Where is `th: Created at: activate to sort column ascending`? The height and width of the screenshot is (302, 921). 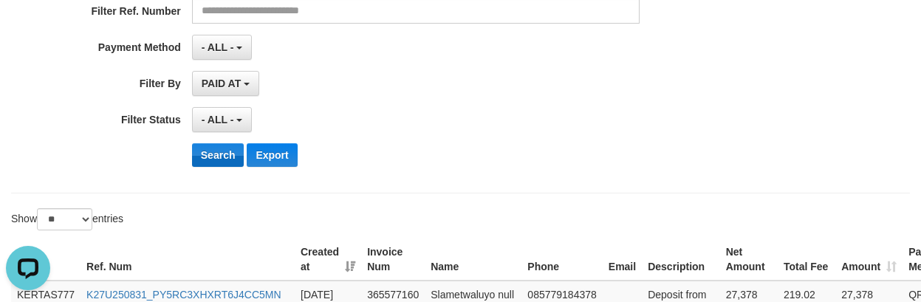
th: Created at: activate to sort column ascending is located at coordinates (328, 259).